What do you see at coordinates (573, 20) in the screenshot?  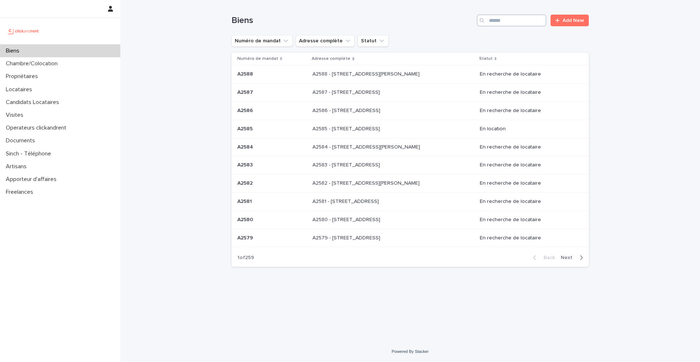 I see `span: Add New` at bounding box center [573, 20].